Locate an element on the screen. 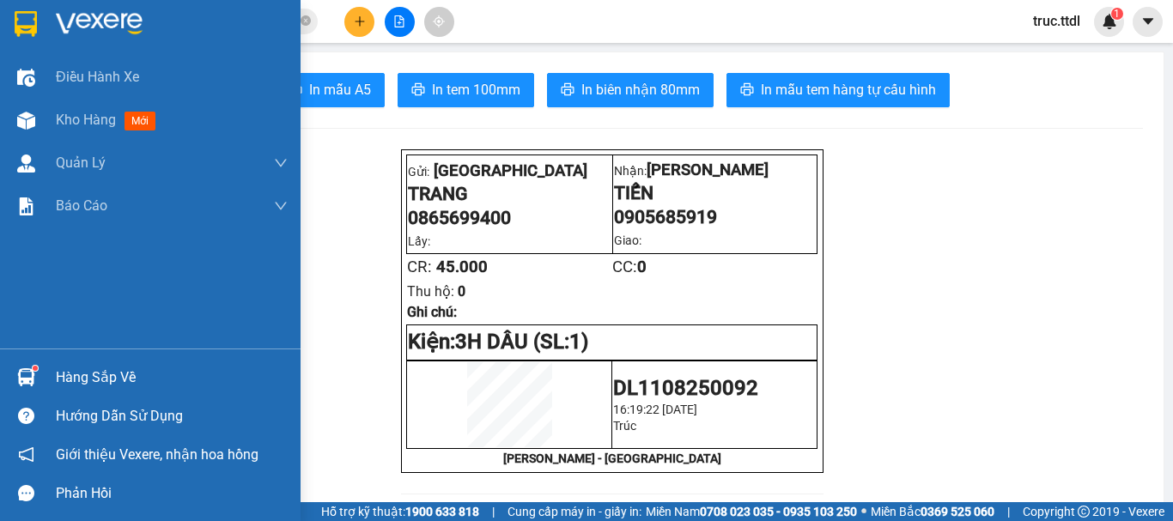 Image resolution: width=1173 pixels, height=521 pixels. span: copyright is located at coordinates (1083, 512).